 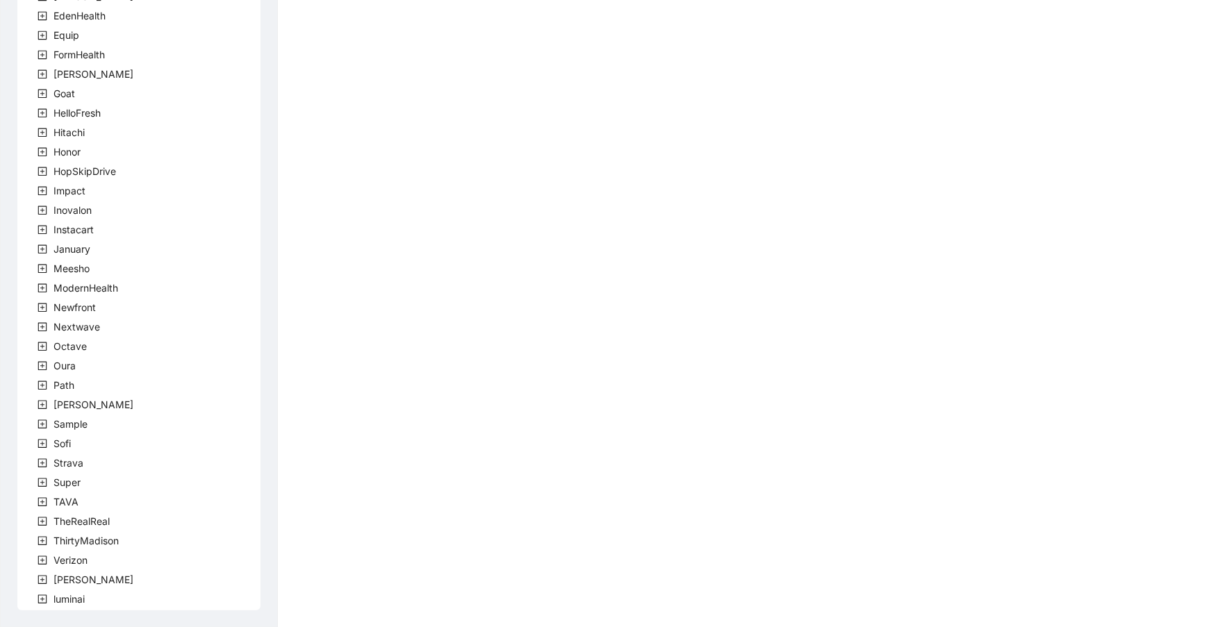 I want to click on span: Sample, so click(x=70, y=424).